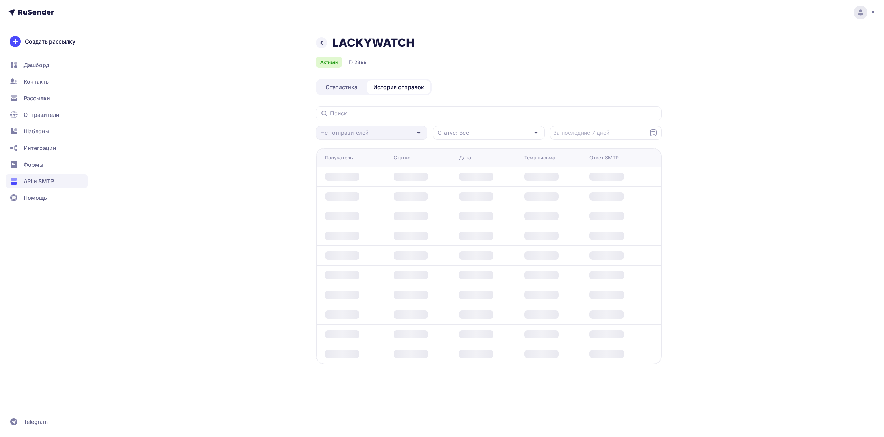 This screenshot has height=437, width=884. Describe the element at coordinates (339, 158) in the screenshot. I see `div: Получатель` at that location.